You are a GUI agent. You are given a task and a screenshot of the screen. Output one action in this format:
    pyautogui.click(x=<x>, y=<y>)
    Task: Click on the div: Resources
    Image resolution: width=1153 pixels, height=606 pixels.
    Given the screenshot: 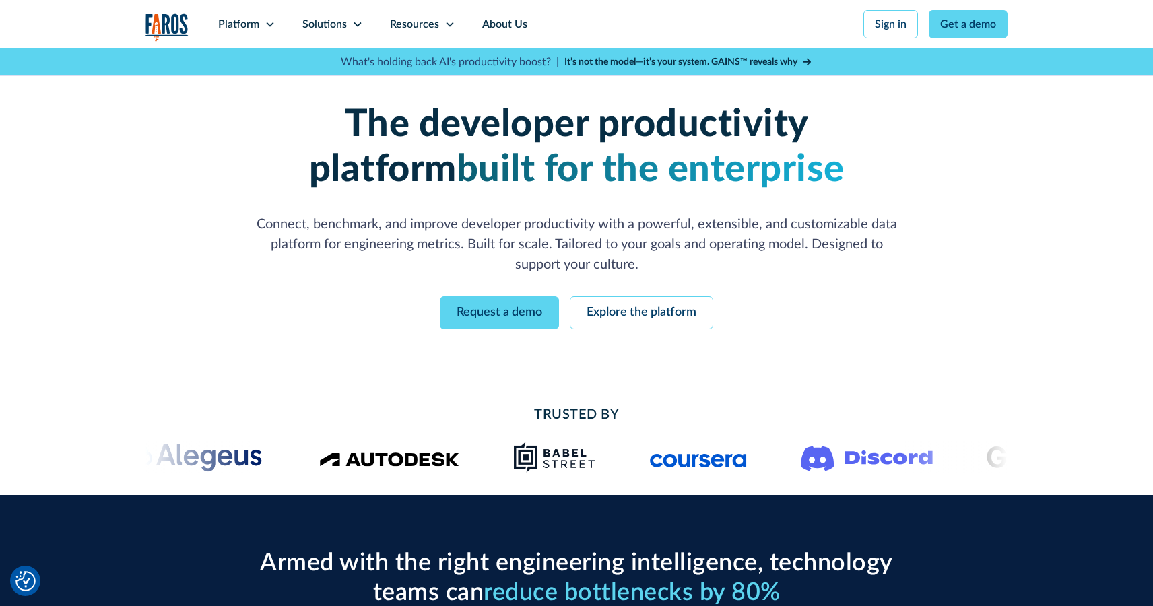 What is the action you would take?
    pyautogui.click(x=414, y=24)
    